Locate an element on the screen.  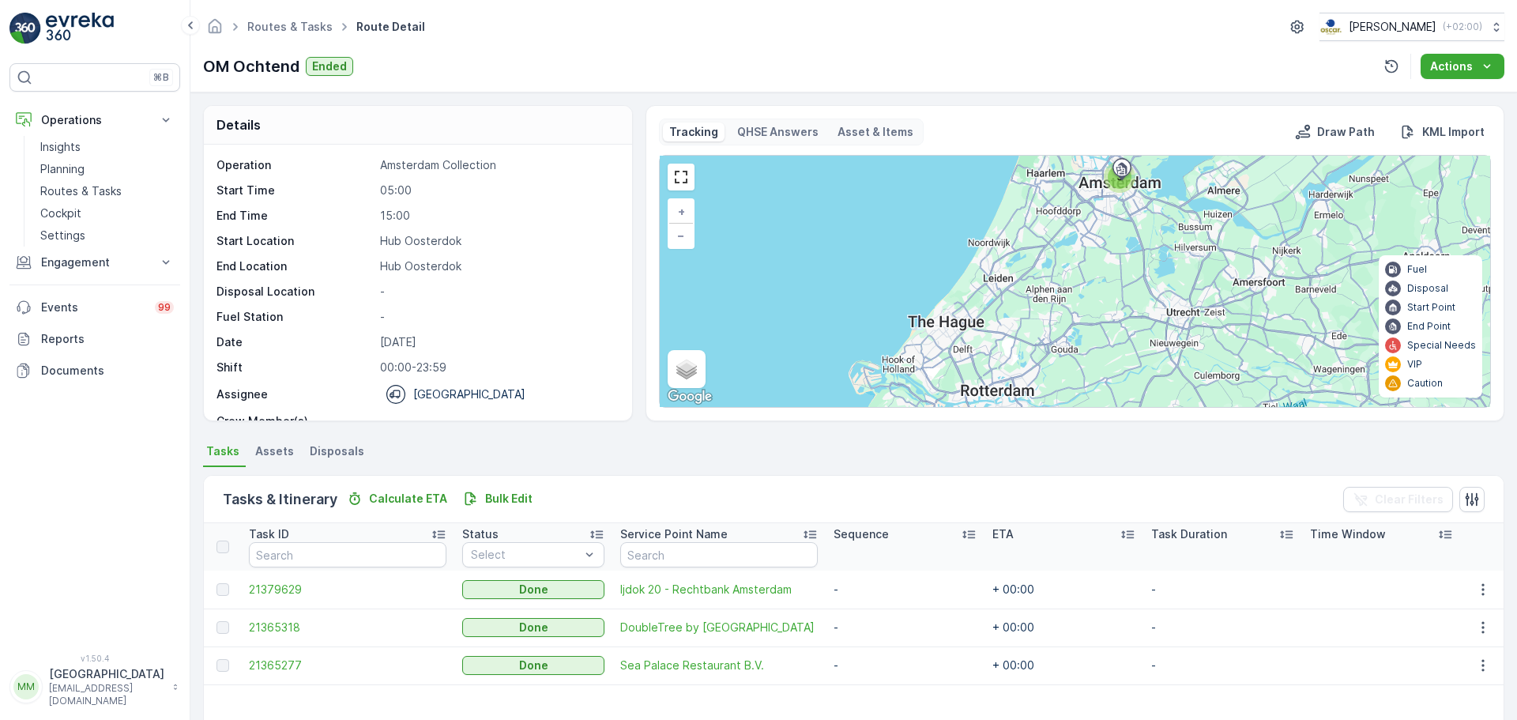
p: Operations is located at coordinates (95, 120).